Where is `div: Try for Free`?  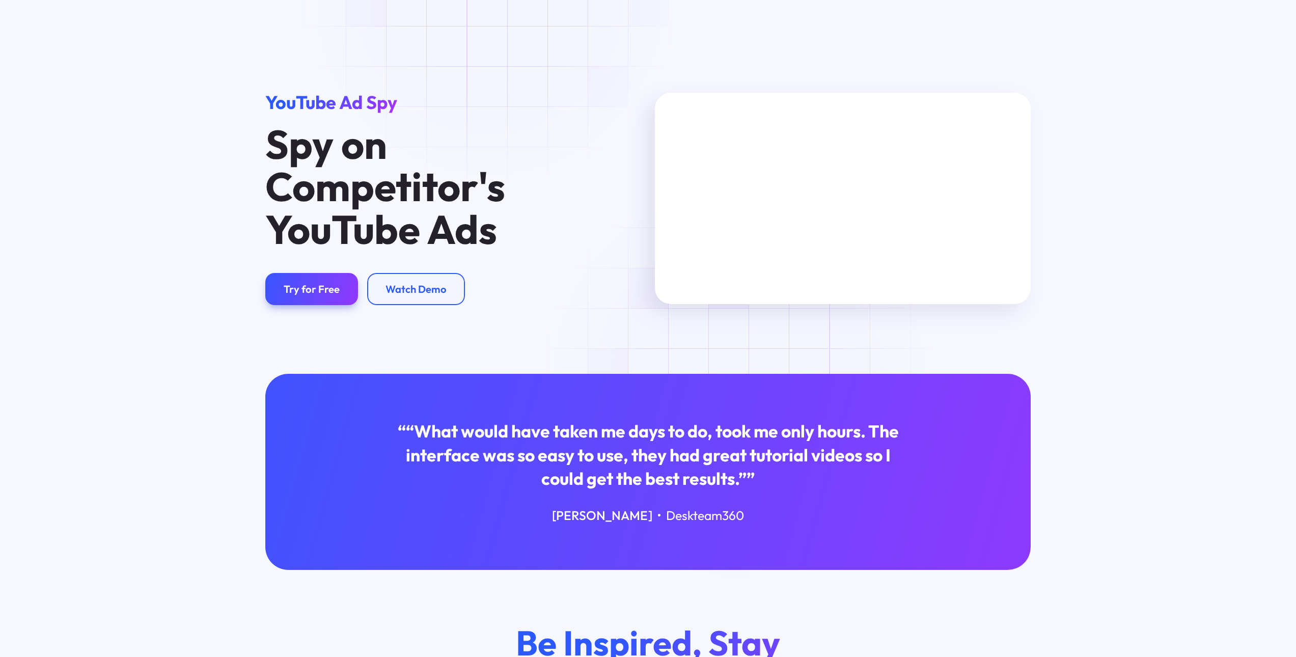
div: Try for Free is located at coordinates (312, 289).